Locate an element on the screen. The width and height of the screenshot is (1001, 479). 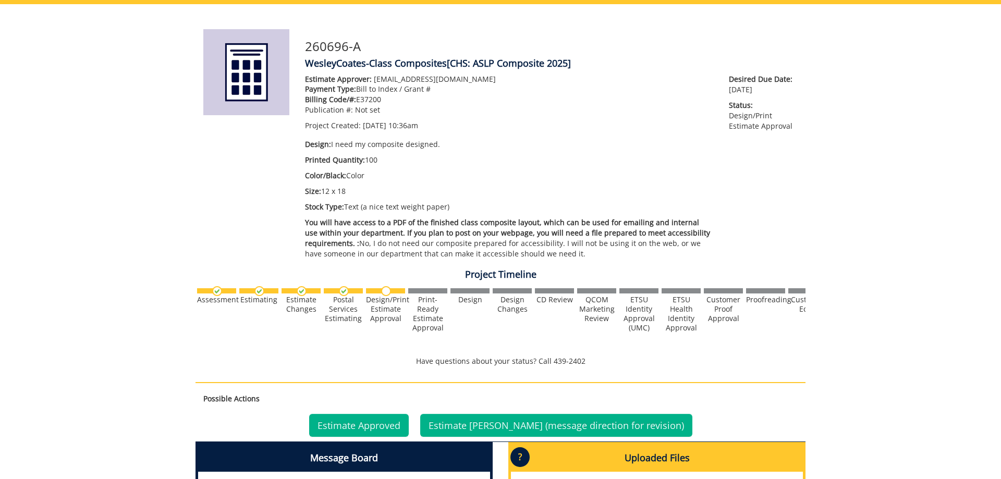
img: Product featured image is located at coordinates (246, 72).